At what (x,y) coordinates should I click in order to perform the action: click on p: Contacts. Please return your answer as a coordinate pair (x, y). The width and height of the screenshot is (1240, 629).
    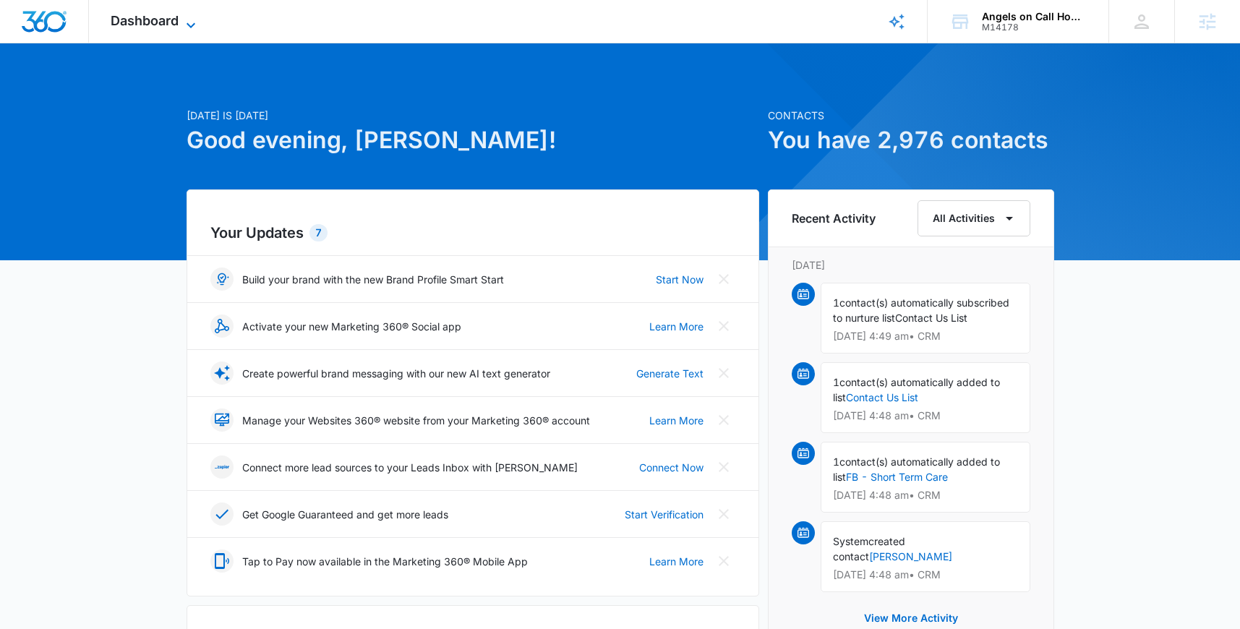
    Looking at the image, I should click on (911, 115).